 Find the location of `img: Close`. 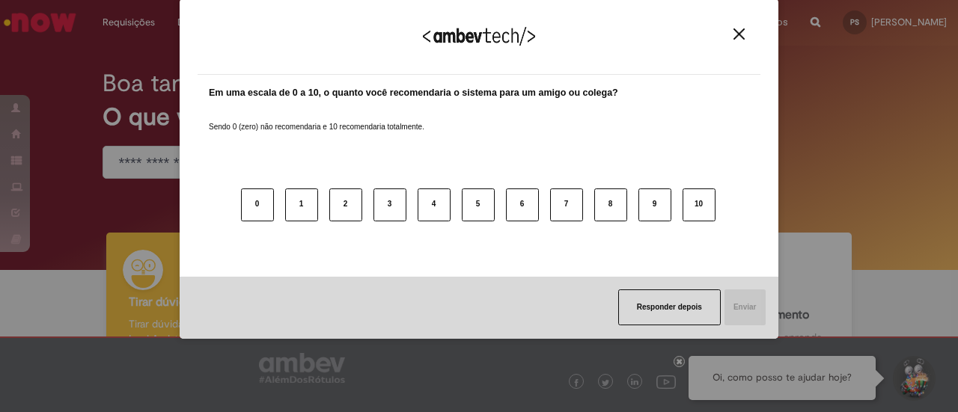

img: Close is located at coordinates (738, 34).